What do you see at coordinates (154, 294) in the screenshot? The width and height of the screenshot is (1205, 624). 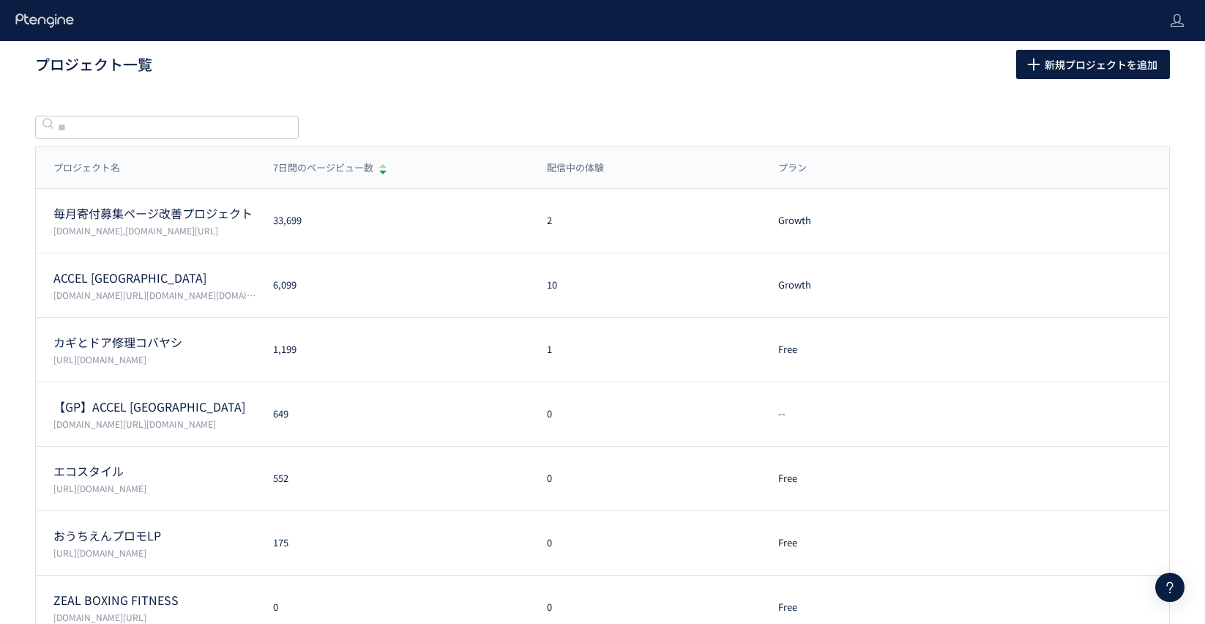 I see `p: accel-japan.com/,secure-link.jp/,trendfocus-media.com` at bounding box center [154, 294].